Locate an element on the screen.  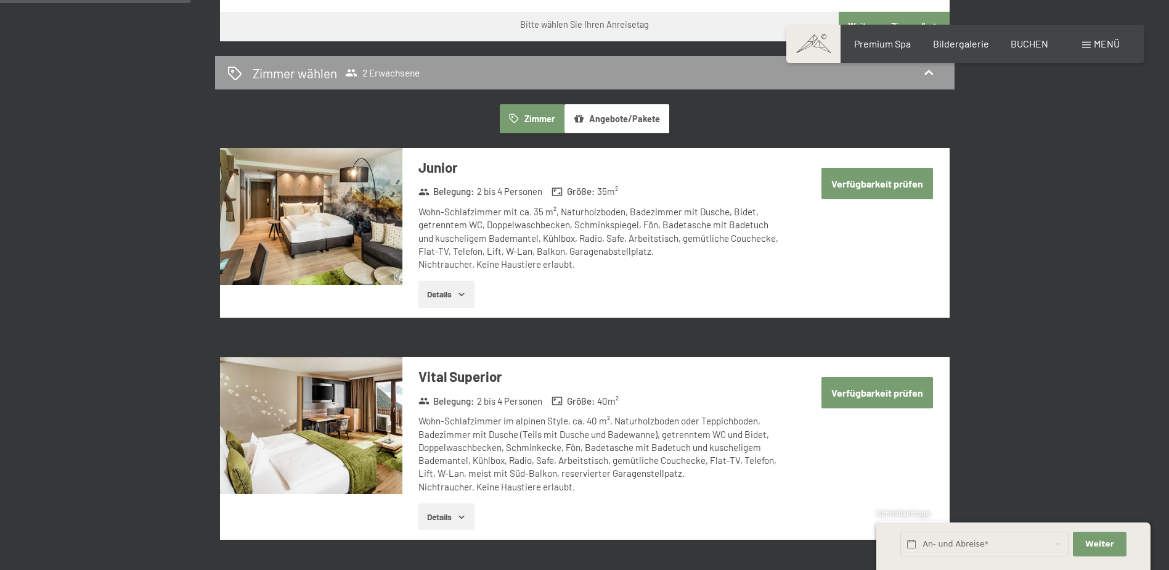
h3: Junior is located at coordinates (602, 167).